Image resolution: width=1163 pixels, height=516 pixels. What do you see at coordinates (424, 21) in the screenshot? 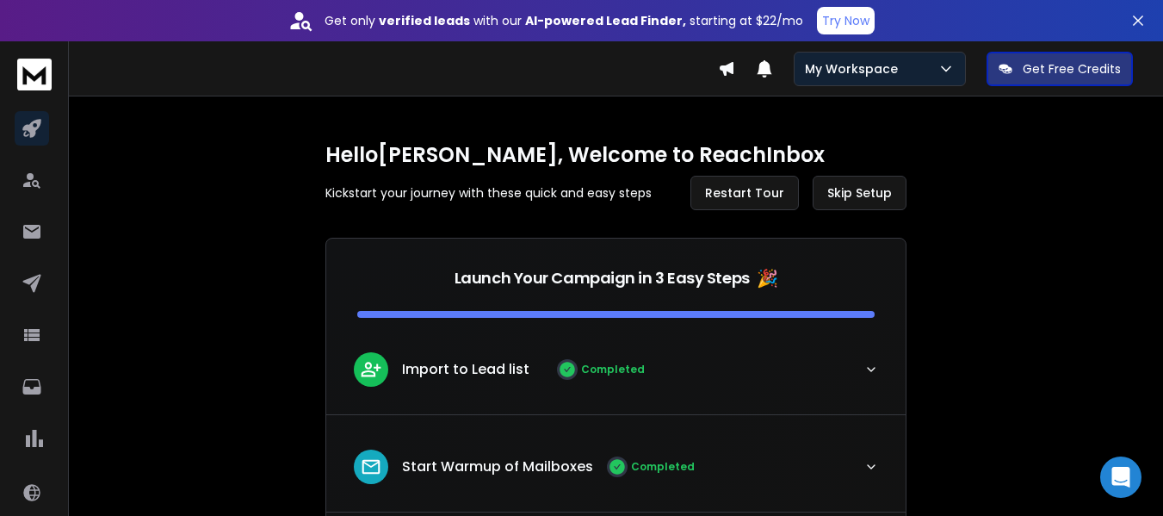
I see `strong: verified leads` at bounding box center [424, 21].